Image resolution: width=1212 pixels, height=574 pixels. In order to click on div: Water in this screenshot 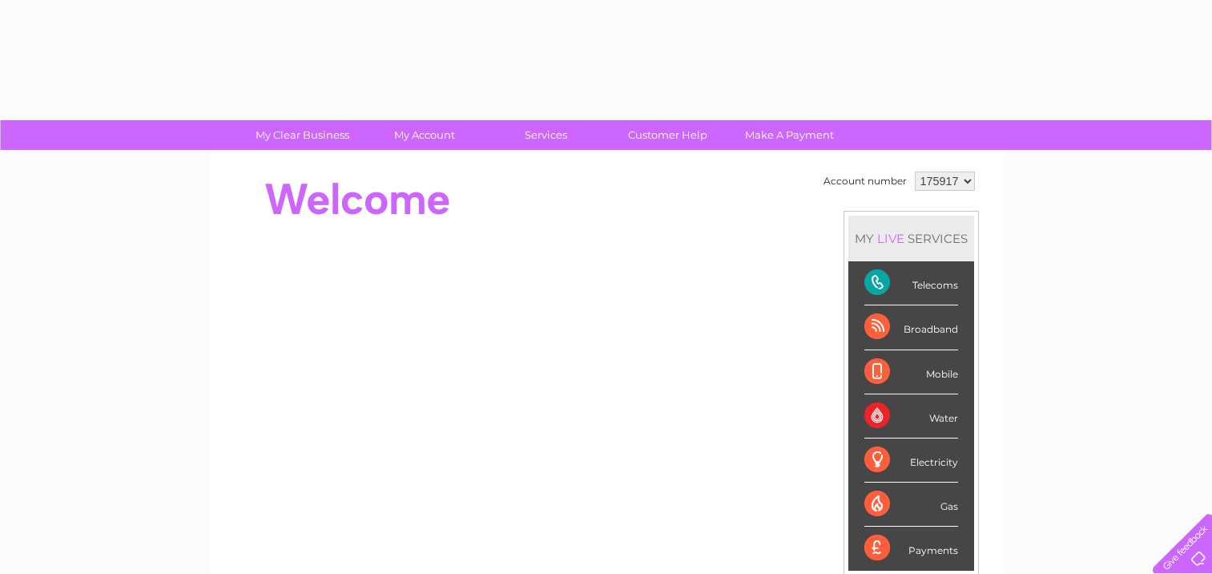, I will do `click(911, 416)`.